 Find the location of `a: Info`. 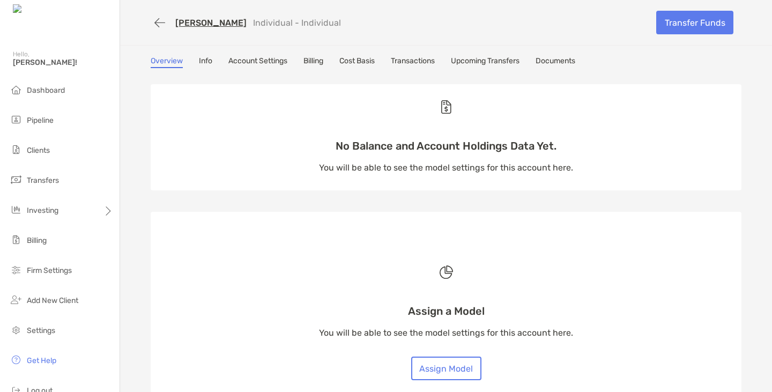

a: Info is located at coordinates (205, 62).